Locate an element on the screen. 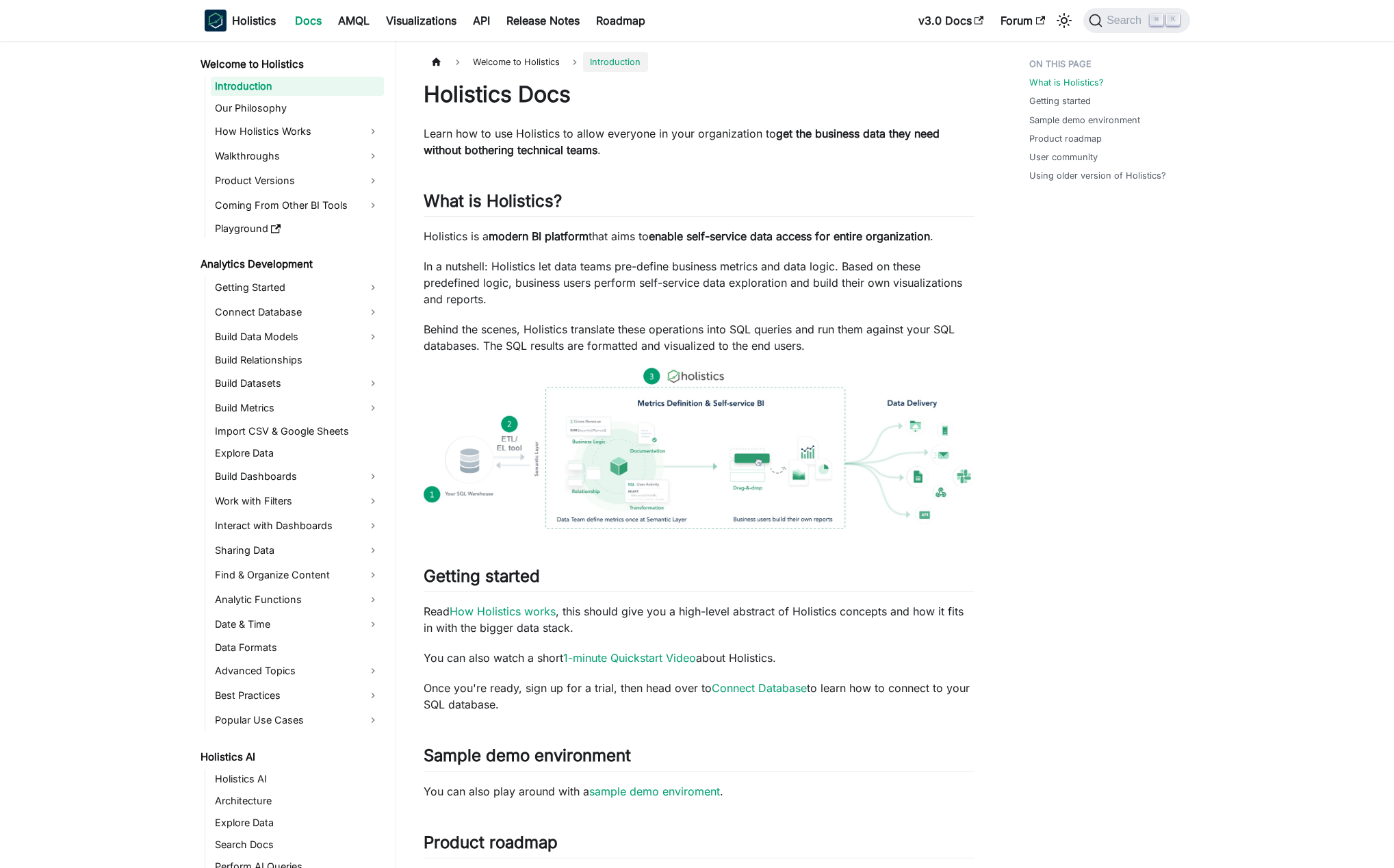  img: Holistics is located at coordinates (216, 21).